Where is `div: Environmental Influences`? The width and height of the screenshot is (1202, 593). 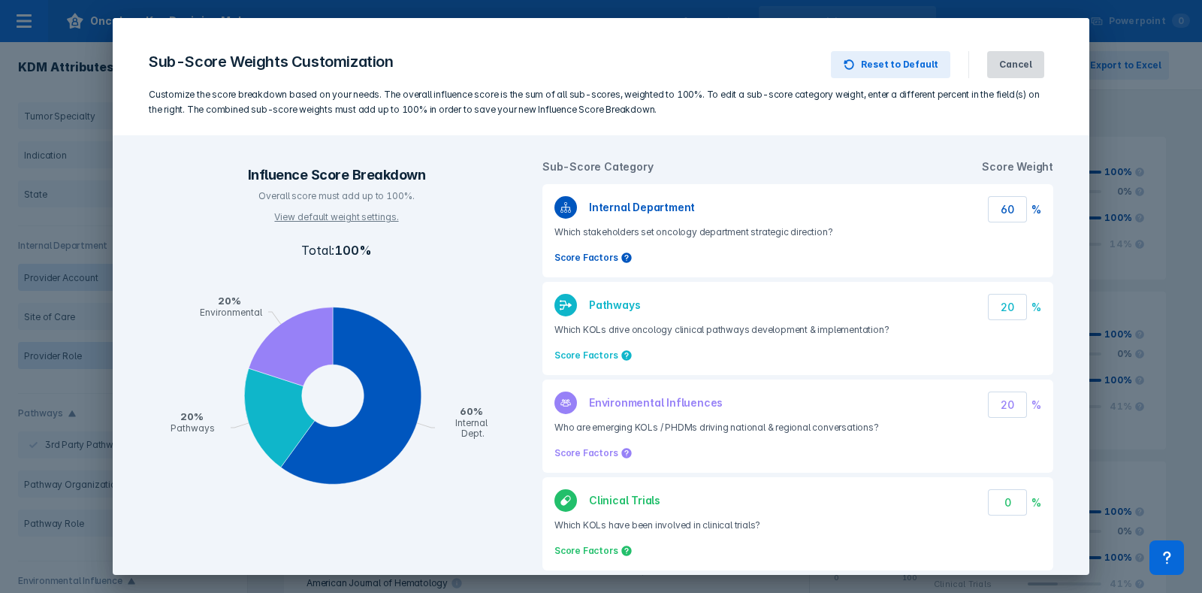 div: Environmental Influences is located at coordinates (653, 403).